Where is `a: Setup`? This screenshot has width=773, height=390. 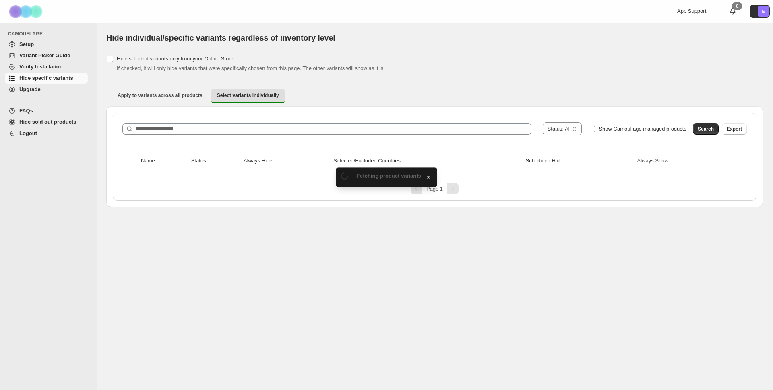
a: Setup is located at coordinates (46, 44).